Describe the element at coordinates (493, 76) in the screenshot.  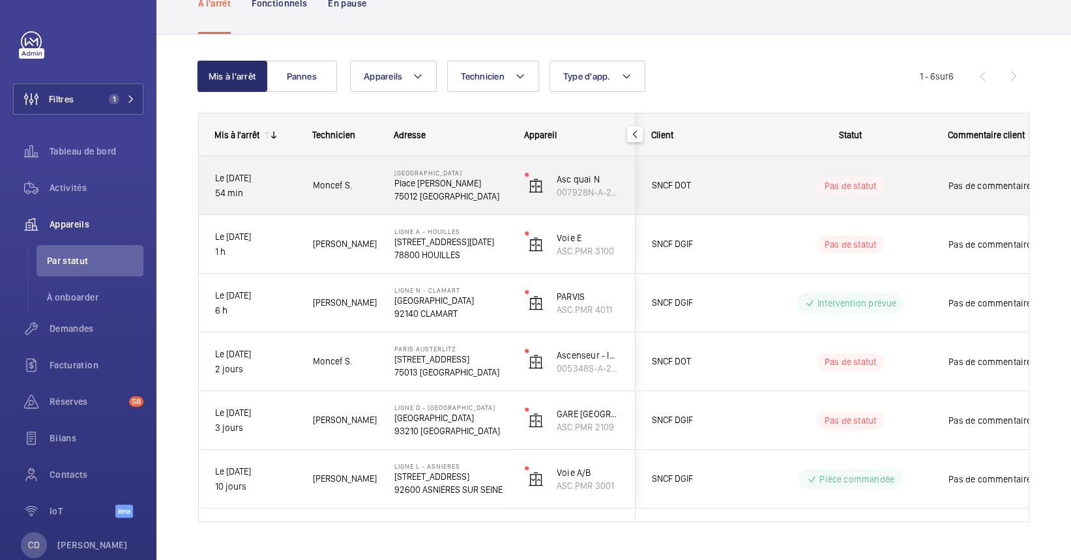
I see `button: Technicien` at that location.